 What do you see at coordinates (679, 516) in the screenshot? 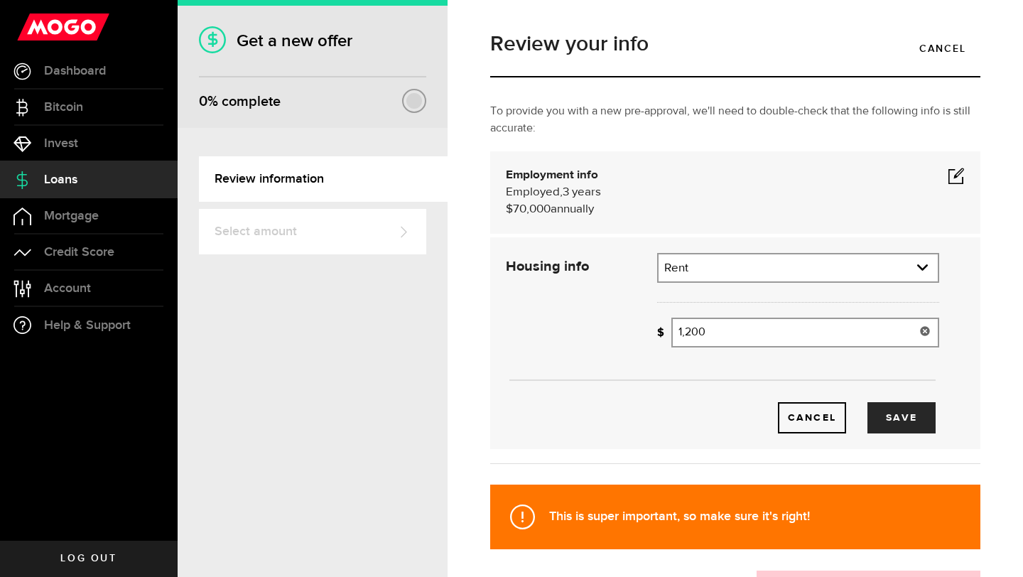
I see `strong: This is super important, so make sure it's right!` at bounding box center [679, 516].